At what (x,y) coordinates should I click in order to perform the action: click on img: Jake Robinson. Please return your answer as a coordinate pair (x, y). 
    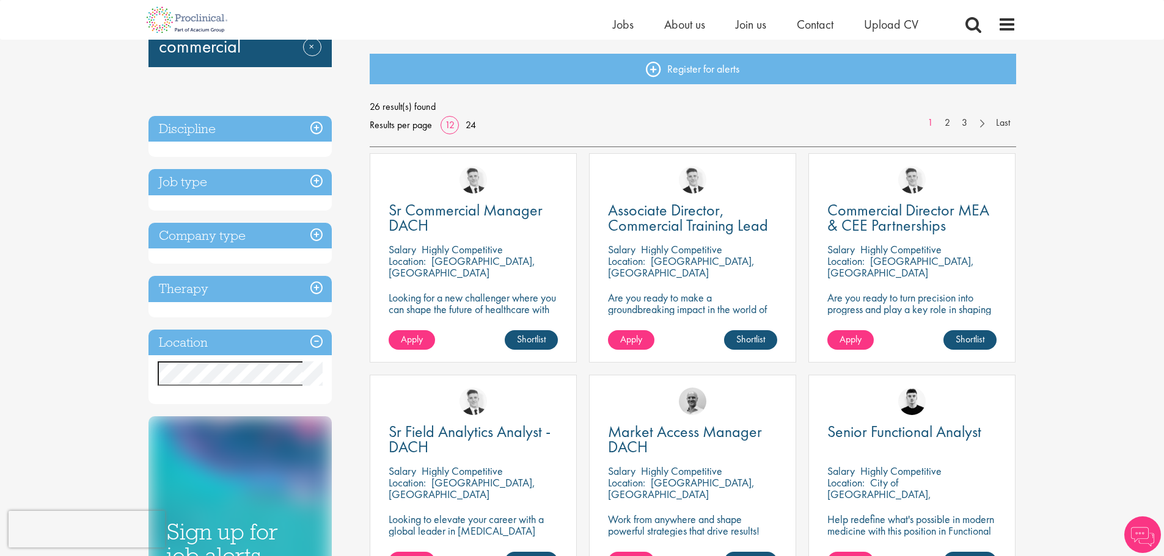
    Looking at the image, I should click on (692, 401).